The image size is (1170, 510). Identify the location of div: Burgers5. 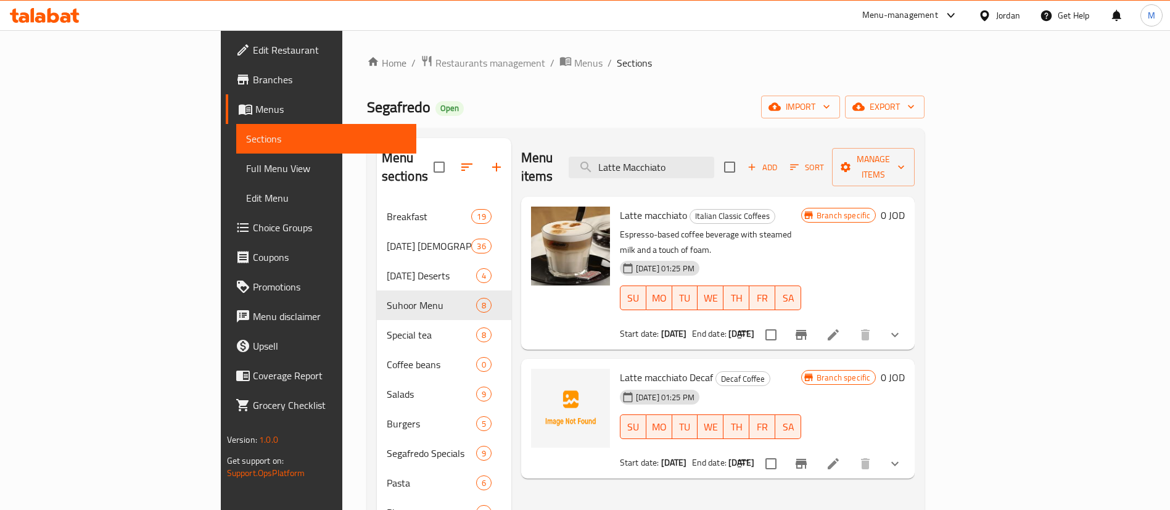
(444, 424).